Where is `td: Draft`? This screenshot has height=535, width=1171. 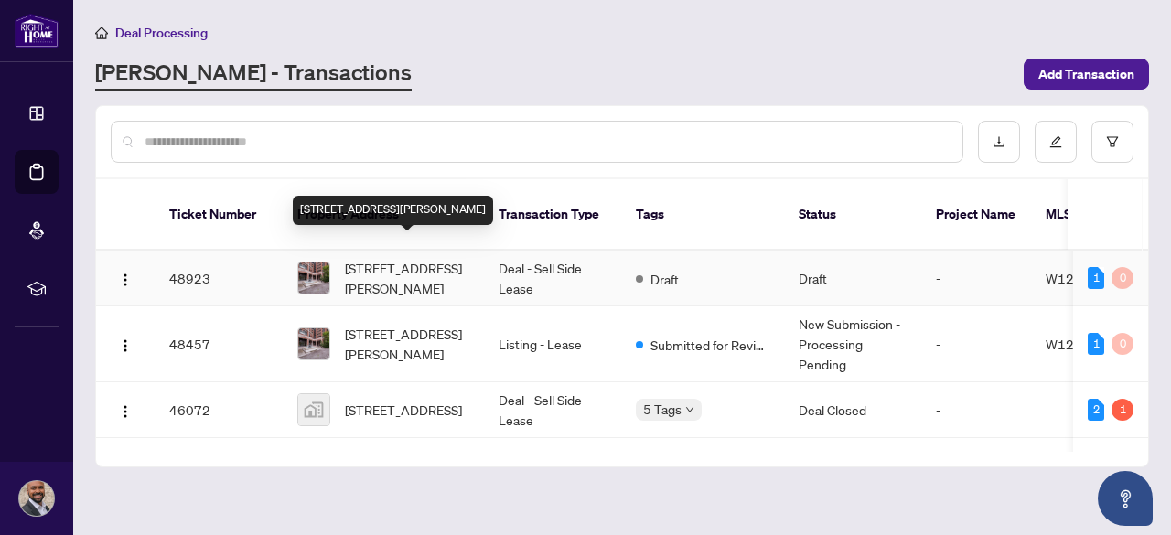 td: Draft is located at coordinates (852, 278).